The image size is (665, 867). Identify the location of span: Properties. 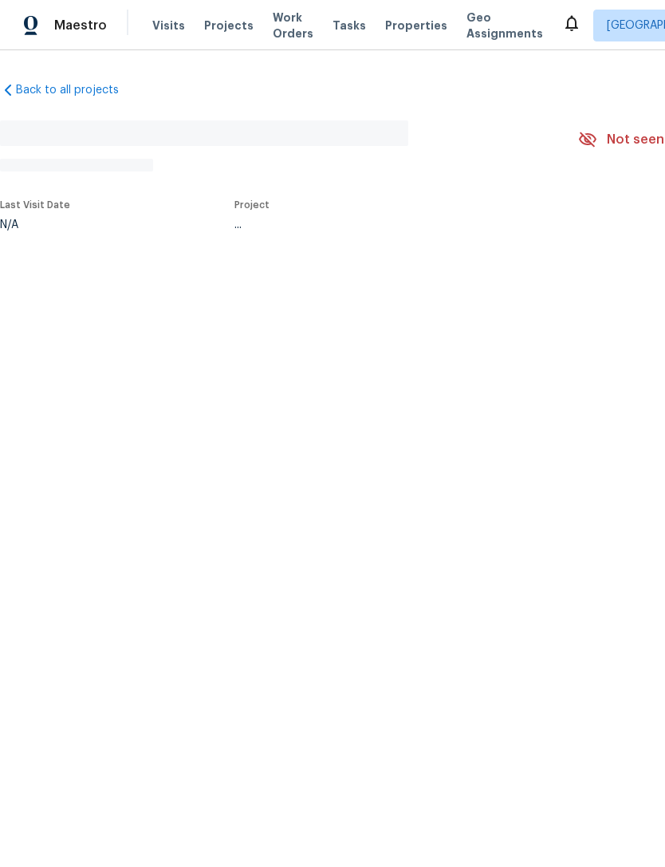
(416, 26).